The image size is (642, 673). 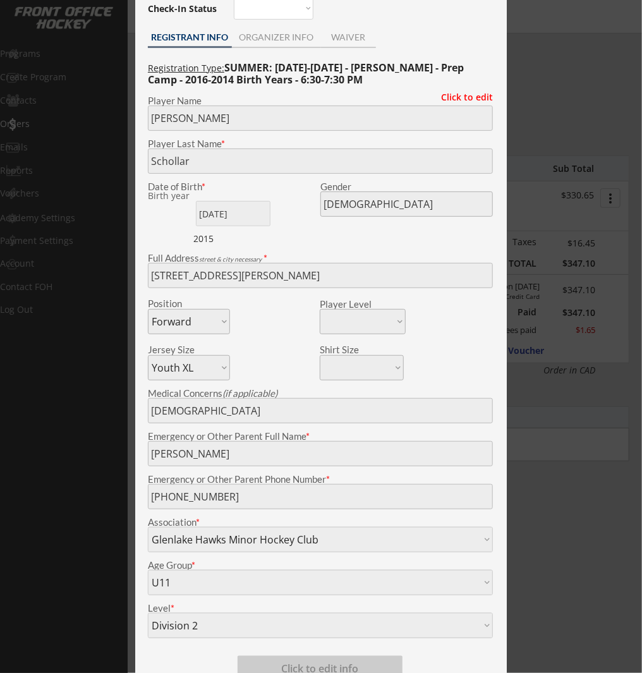 I want to click on div: Player Level, so click(x=363, y=304).